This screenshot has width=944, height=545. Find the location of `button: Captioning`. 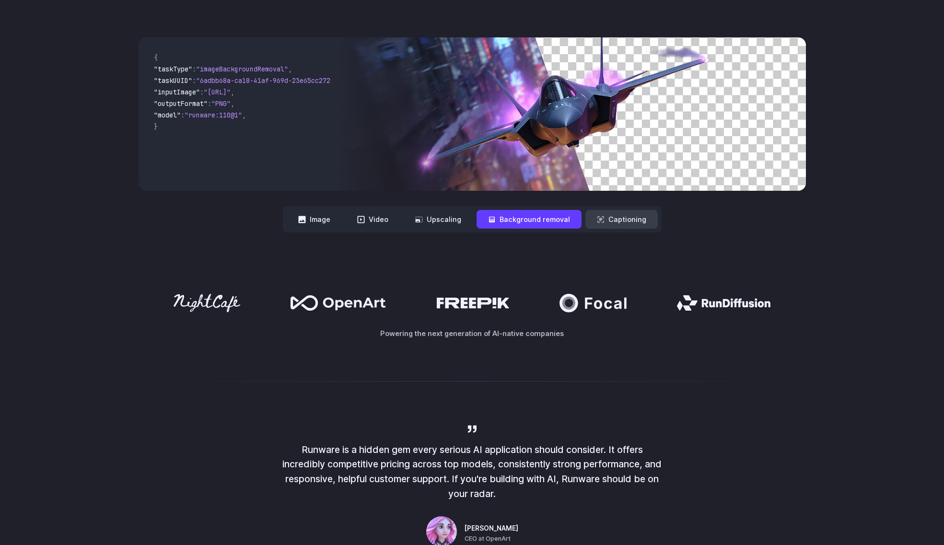

button: Captioning is located at coordinates (621, 219).